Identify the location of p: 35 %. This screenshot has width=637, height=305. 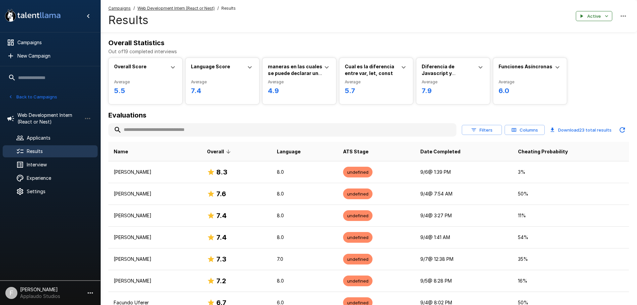
(571, 259).